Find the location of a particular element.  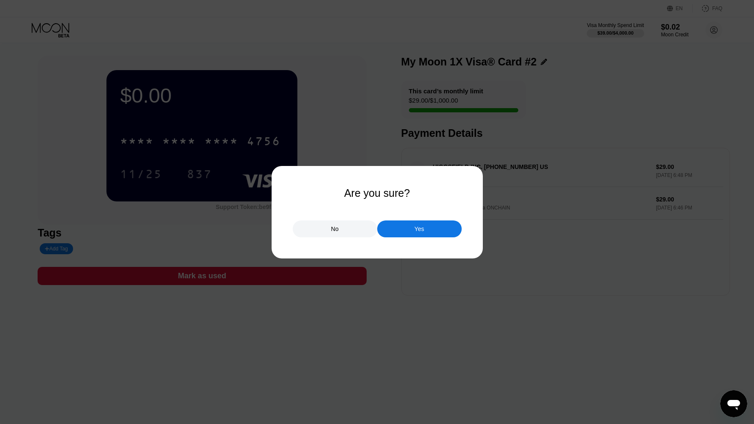

div: No is located at coordinates (335, 229).